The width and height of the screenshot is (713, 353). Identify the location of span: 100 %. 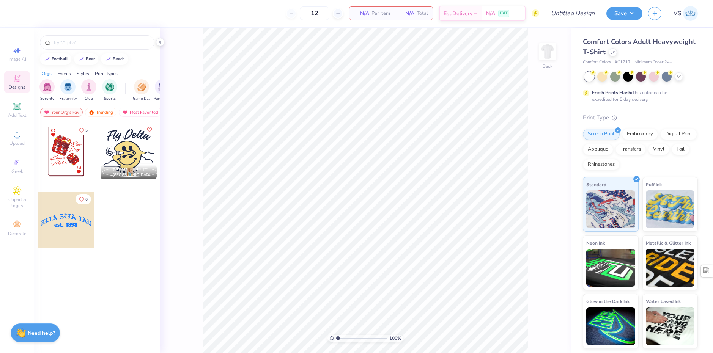
(396, 339).